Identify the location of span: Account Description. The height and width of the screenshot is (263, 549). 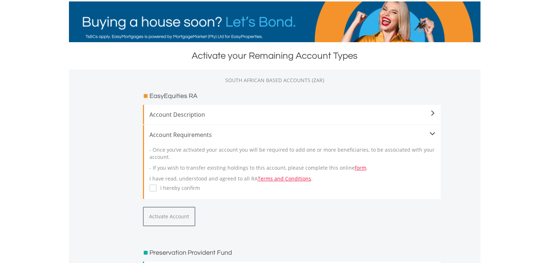
(292, 115).